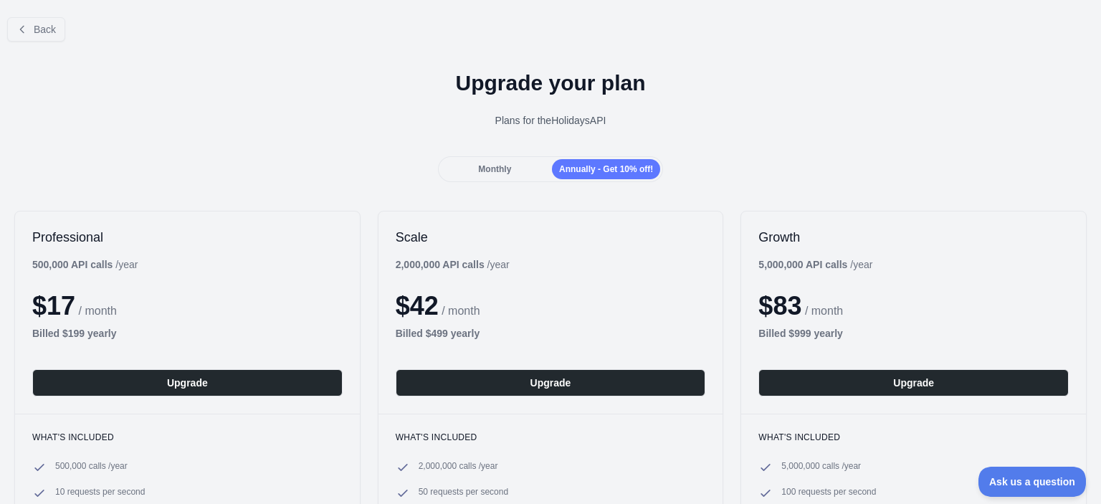 The width and height of the screenshot is (1101, 504). I want to click on h2: Growth, so click(913, 237).